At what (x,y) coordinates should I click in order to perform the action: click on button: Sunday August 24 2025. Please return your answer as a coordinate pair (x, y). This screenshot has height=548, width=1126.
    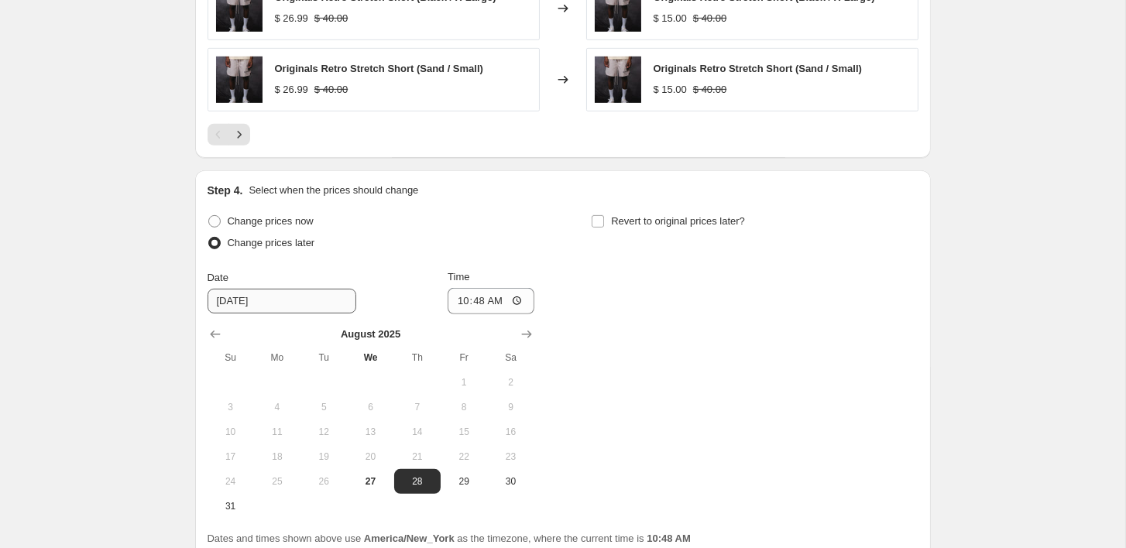
    Looking at the image, I should click on (231, 482).